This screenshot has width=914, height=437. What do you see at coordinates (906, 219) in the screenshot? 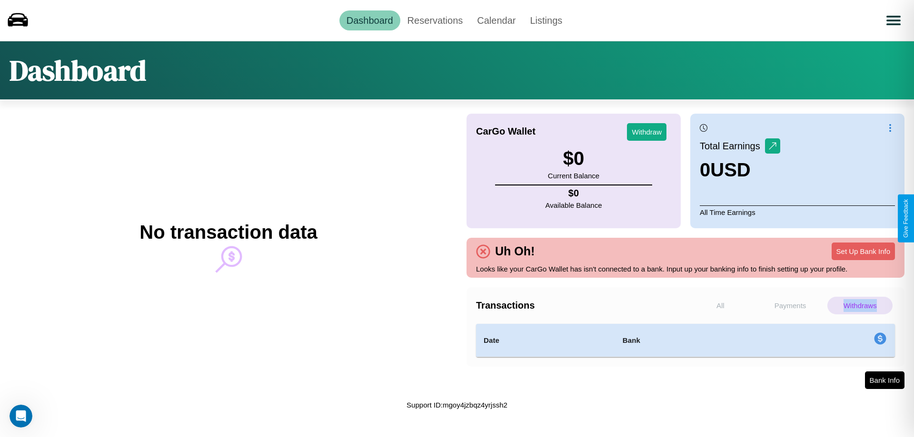
I see `div: Give Feedback` at bounding box center [906, 219].